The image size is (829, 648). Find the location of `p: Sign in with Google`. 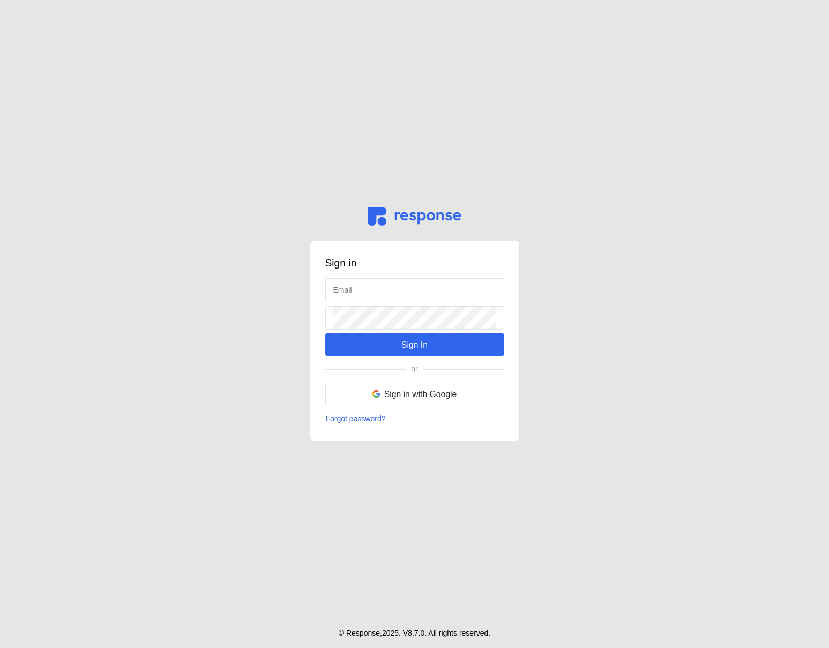

p: Sign in with Google is located at coordinates (420, 394).